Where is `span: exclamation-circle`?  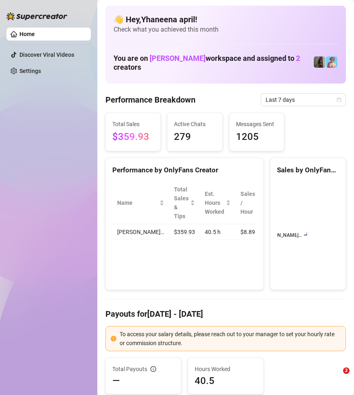 span: exclamation-circle is located at coordinates (113, 338).